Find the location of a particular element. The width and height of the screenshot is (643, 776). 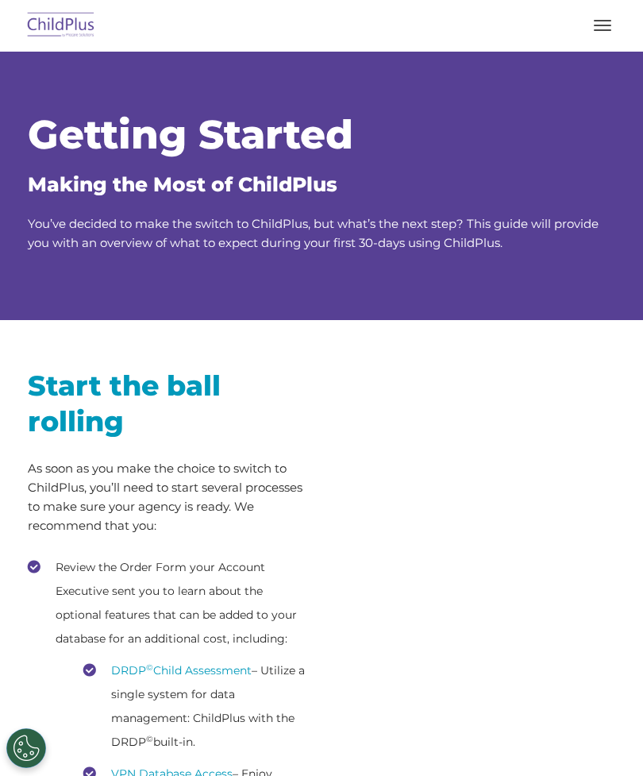

span: You’ve decided to make the switch to ChildPlus, but what’s the next step? This guide will provide... is located at coordinates (313, 233).